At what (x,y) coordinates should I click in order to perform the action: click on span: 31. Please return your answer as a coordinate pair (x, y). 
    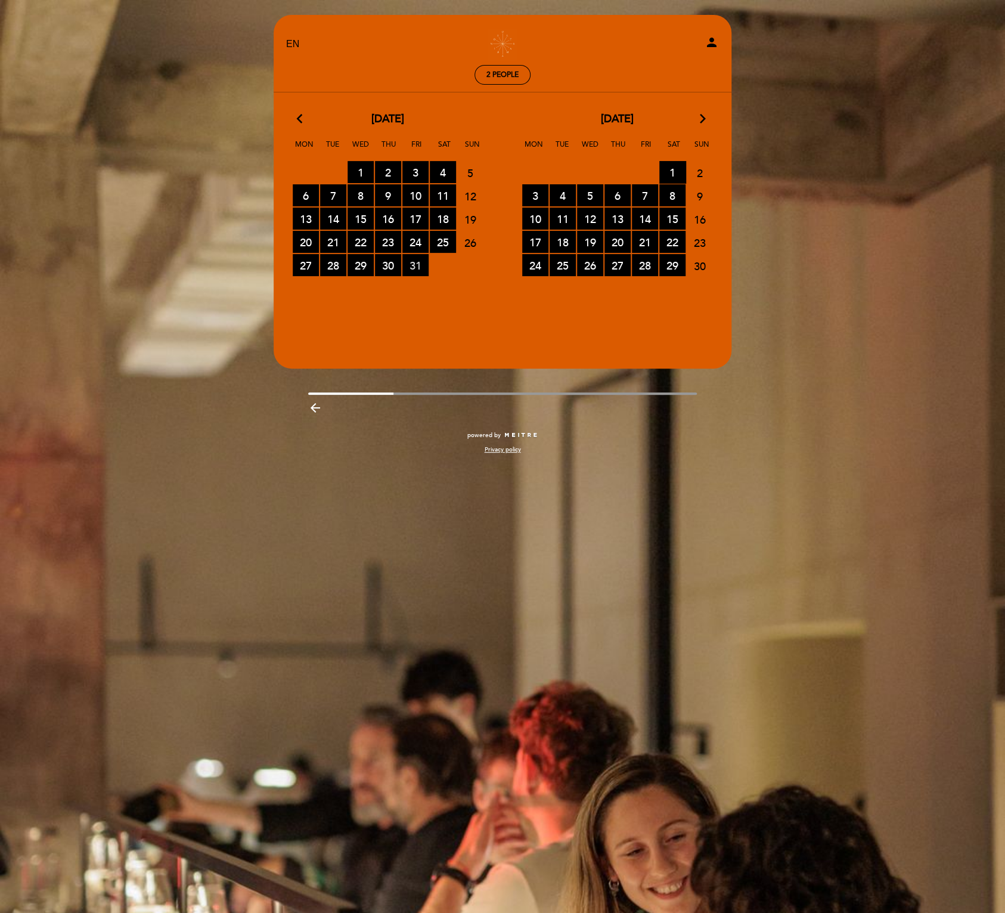
    Looking at the image, I should click on (415, 265).